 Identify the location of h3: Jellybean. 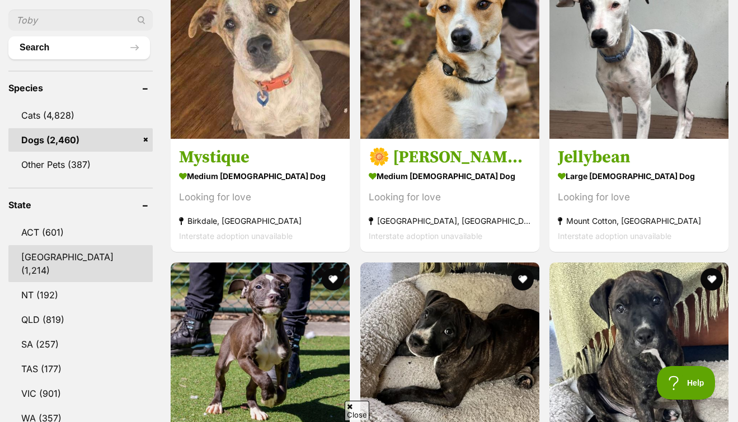
(639, 157).